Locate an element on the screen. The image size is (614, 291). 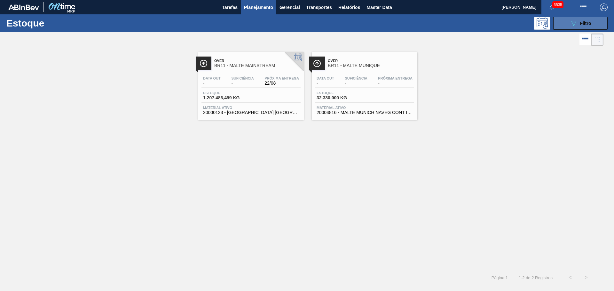
span: Página : 1 is located at coordinates (499, 278).